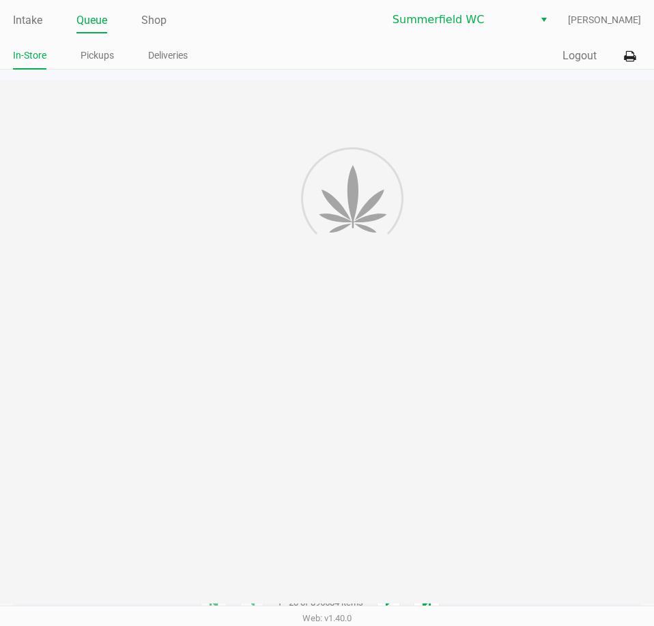 The image size is (654, 626). I want to click on span: Summerfield WC, so click(459, 20).